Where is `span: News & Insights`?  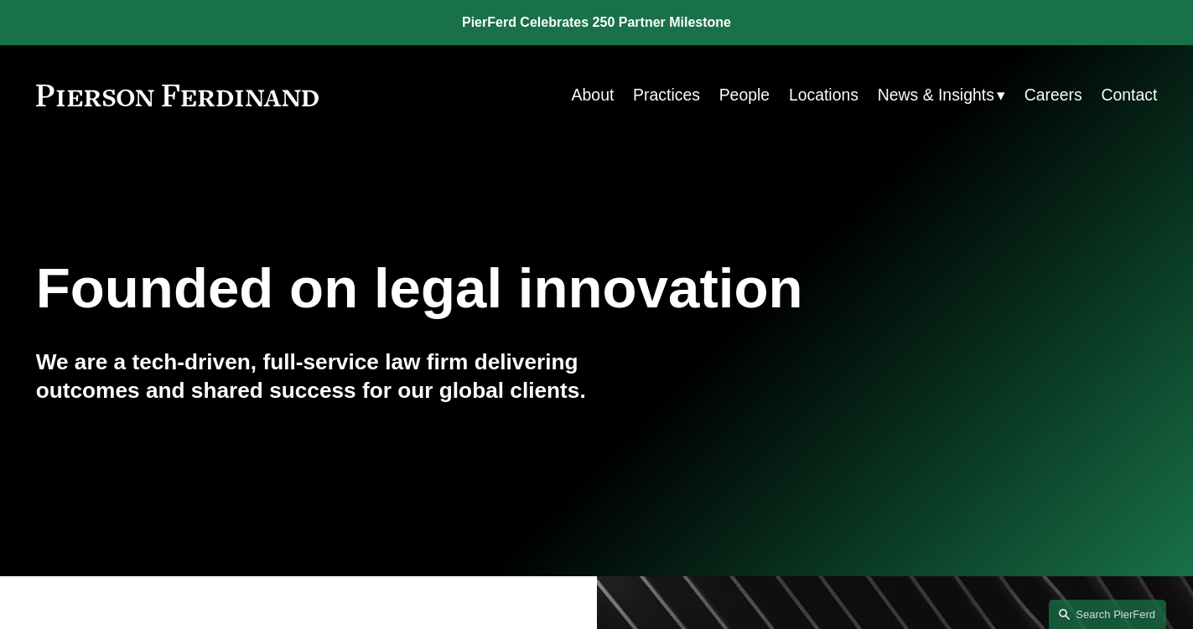 span: News & Insights is located at coordinates (935, 95).